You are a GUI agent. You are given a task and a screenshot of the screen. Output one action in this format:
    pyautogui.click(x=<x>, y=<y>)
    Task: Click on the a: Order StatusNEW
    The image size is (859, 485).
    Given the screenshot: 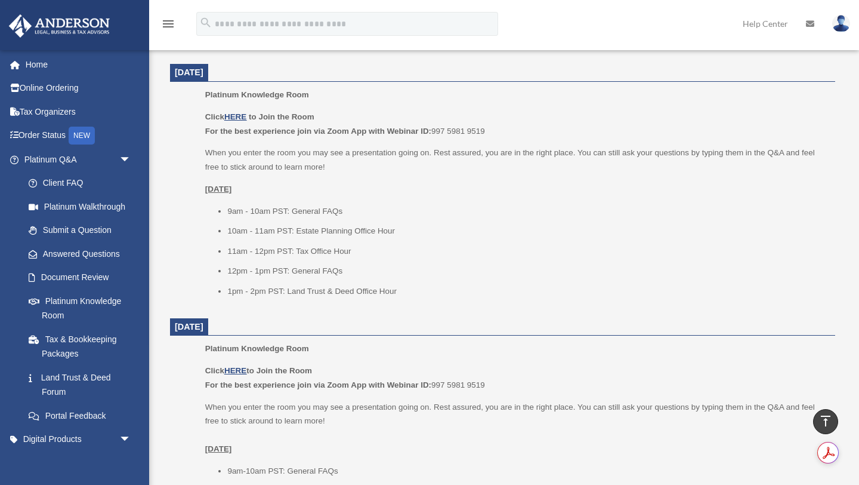 What is the action you would take?
    pyautogui.click(x=79, y=135)
    